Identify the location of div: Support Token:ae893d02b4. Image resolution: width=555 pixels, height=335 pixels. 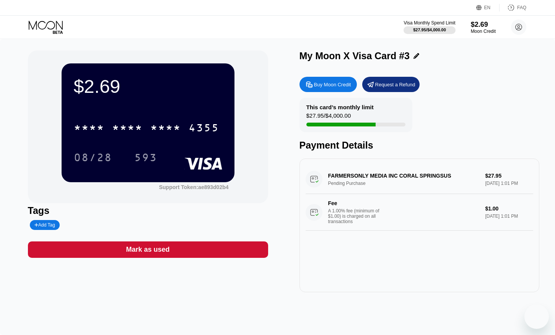
(194, 187).